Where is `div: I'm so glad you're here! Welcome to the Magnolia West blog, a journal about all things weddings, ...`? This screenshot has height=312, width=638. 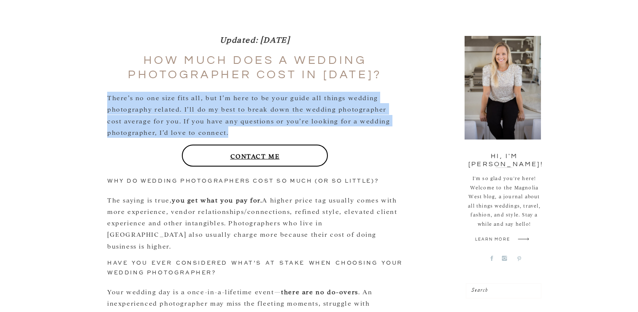 div: I'm so glad you're here! Welcome to the Magnolia West blog, a journal about all things weddings, ... is located at coordinates (504, 203).